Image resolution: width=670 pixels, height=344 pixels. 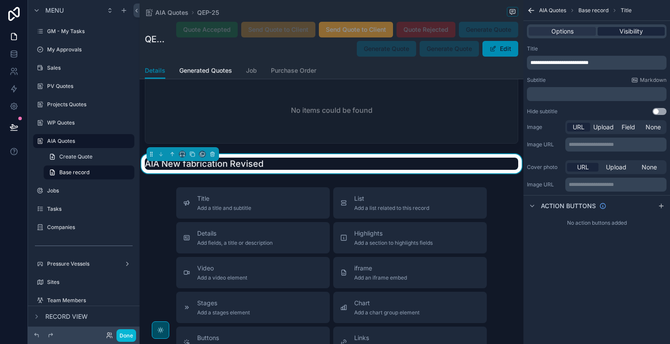 What do you see at coordinates (84, 31) in the screenshot?
I see `a: GM - My Tasks` at bounding box center [84, 31].